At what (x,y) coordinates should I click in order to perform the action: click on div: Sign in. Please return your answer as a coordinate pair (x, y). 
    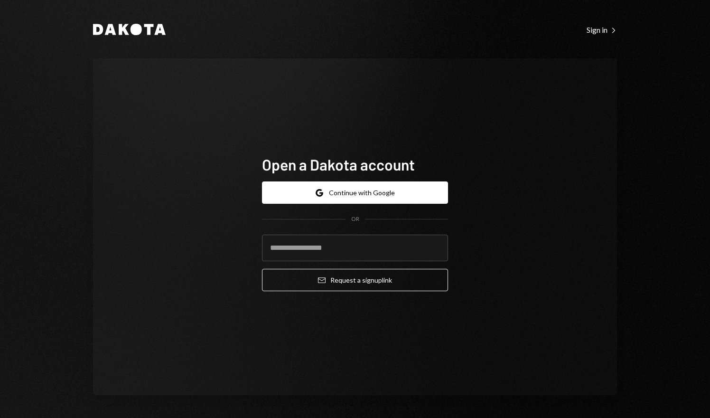
    Looking at the image, I should click on (602, 30).